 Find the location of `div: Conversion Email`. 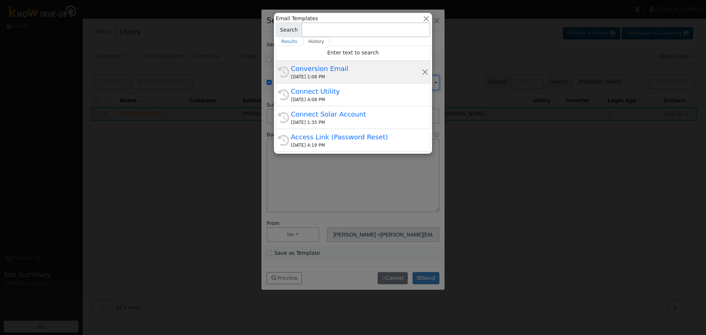

div: Conversion Email is located at coordinates (357, 68).